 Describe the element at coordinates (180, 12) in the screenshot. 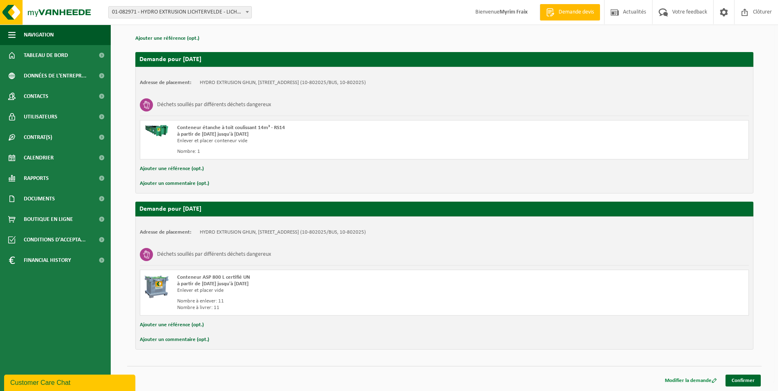

I see `span: 01-082971 - HYDRO EXTRUSION LICHTERVELDE - LICHTERVELDE` at that location.